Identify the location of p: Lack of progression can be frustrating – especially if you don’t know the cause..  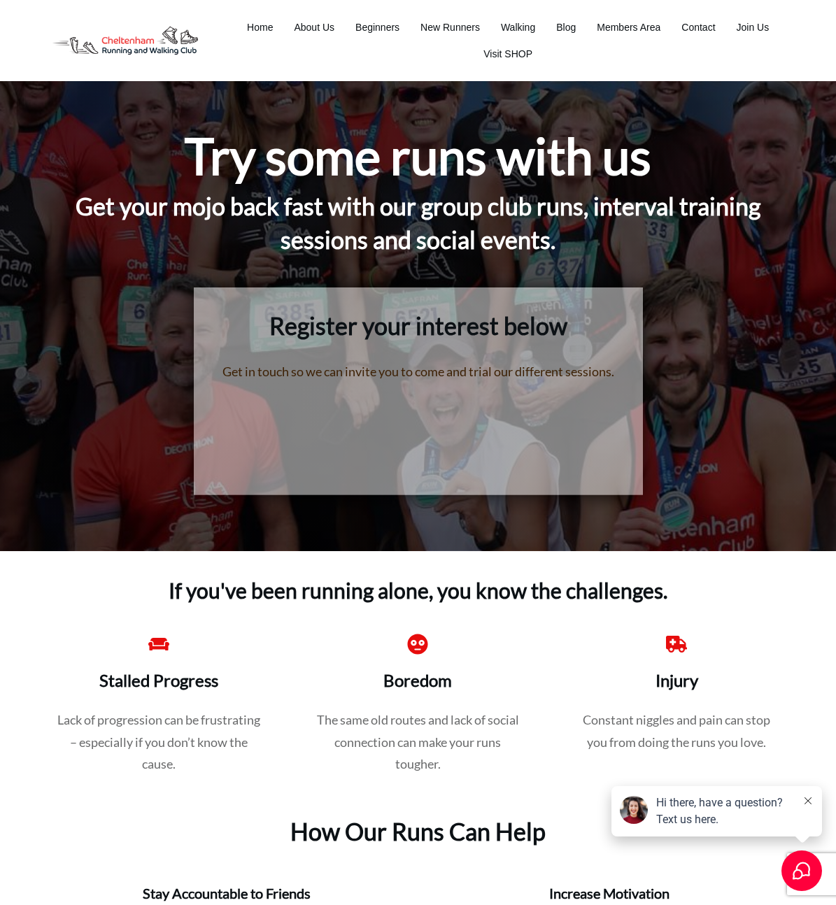
(159, 750).